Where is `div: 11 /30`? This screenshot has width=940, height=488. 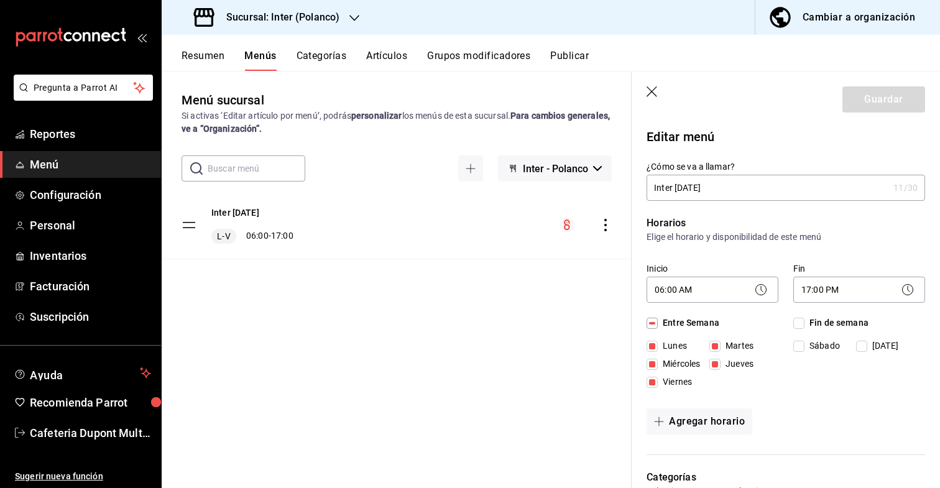 div: 11 /30 is located at coordinates (905, 188).